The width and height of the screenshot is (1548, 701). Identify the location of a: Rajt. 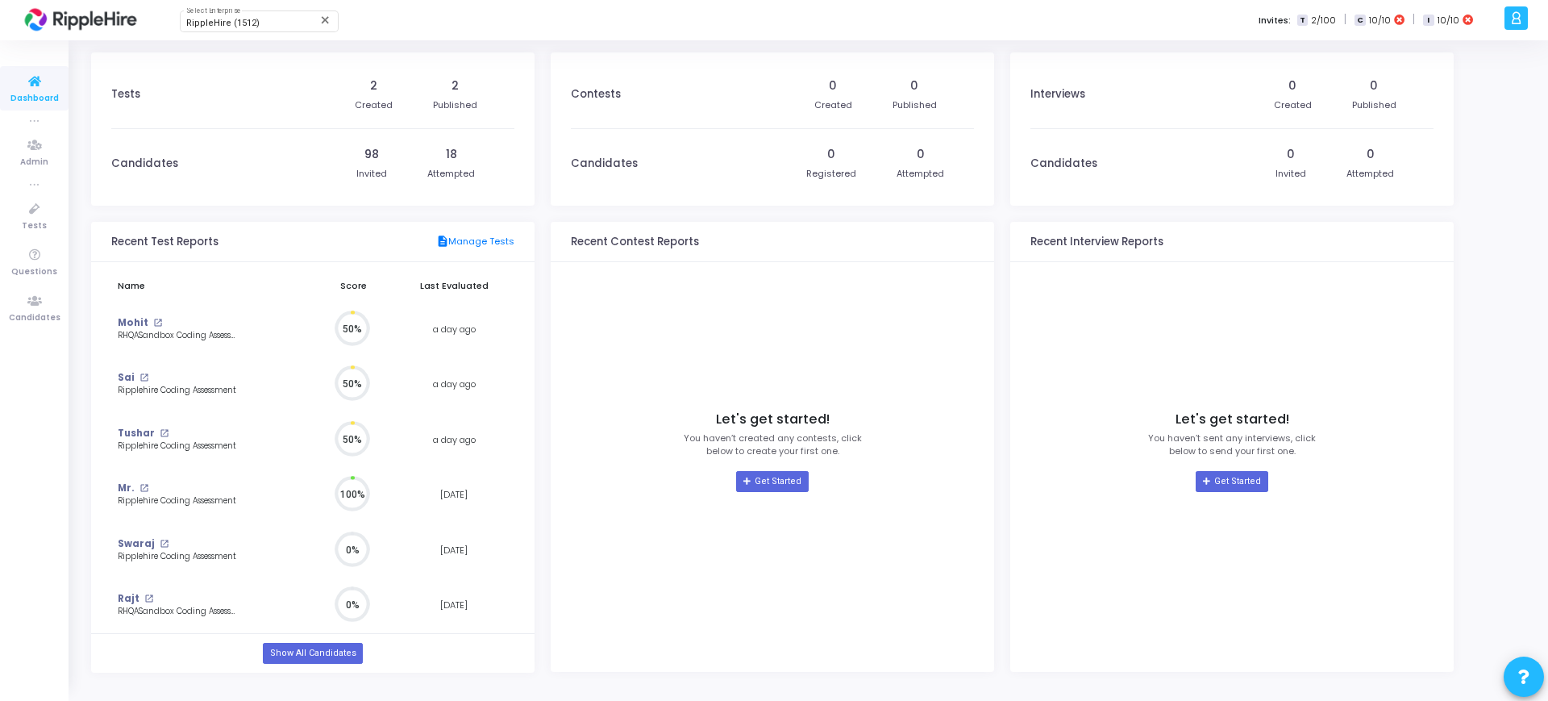
(128, 598).